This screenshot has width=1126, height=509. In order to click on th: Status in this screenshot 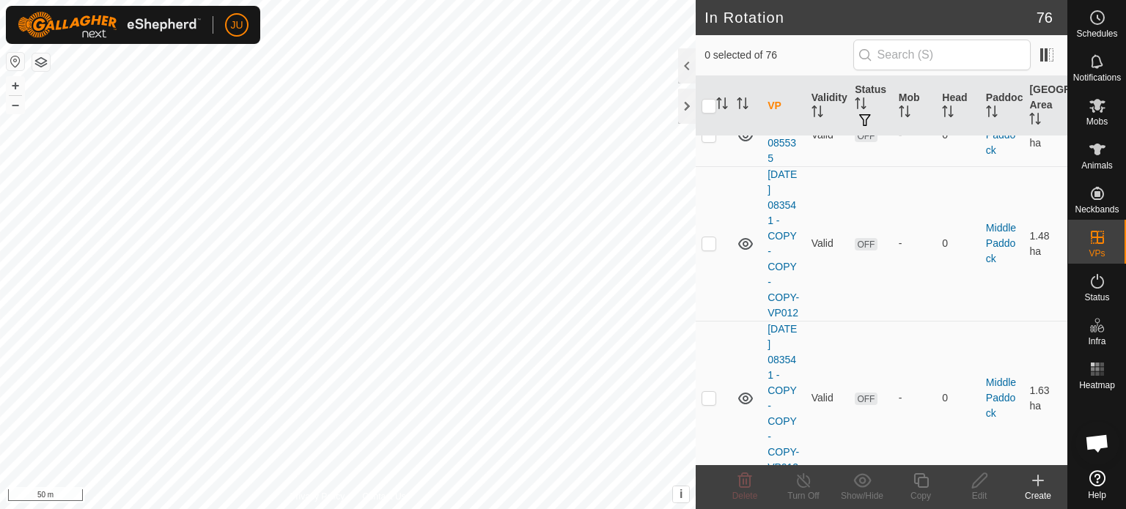, I will do `click(871, 106)`.